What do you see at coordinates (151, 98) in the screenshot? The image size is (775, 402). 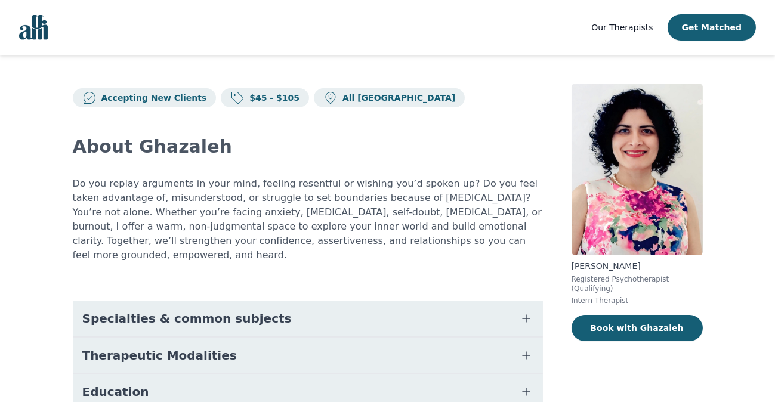 I see `p: Accepting New Clients` at bounding box center [151, 98].